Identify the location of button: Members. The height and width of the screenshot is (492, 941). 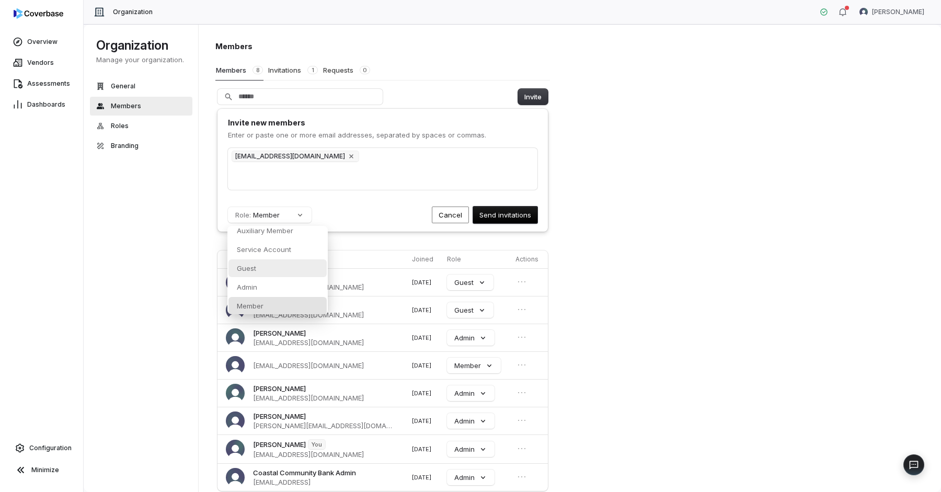
(240, 70).